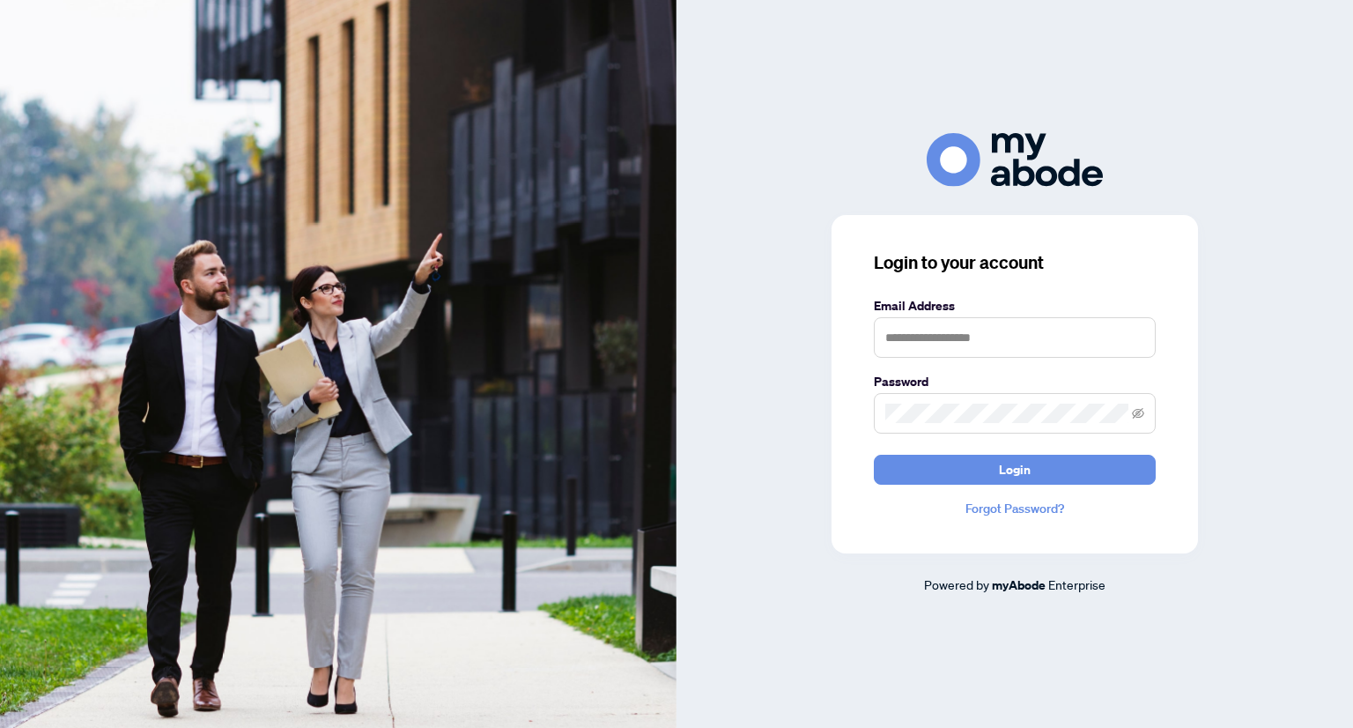  What do you see at coordinates (1015, 159) in the screenshot?
I see `img: ma-logo` at bounding box center [1015, 159].